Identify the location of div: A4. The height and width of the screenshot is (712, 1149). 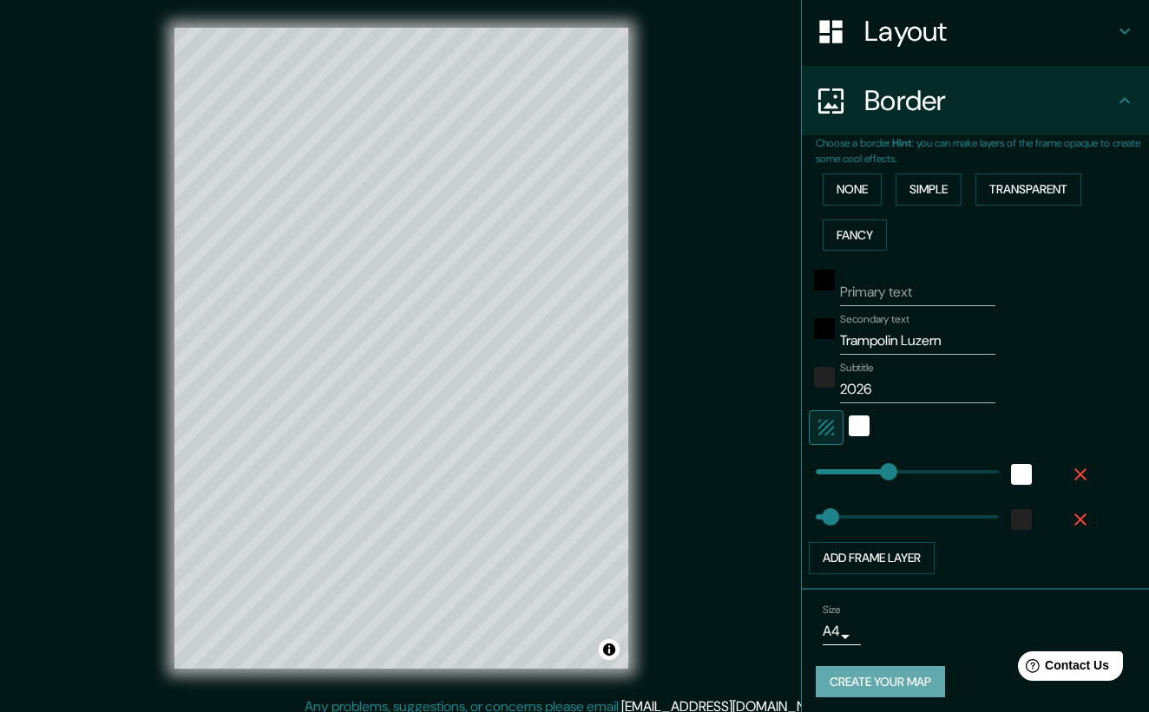
(842, 632).